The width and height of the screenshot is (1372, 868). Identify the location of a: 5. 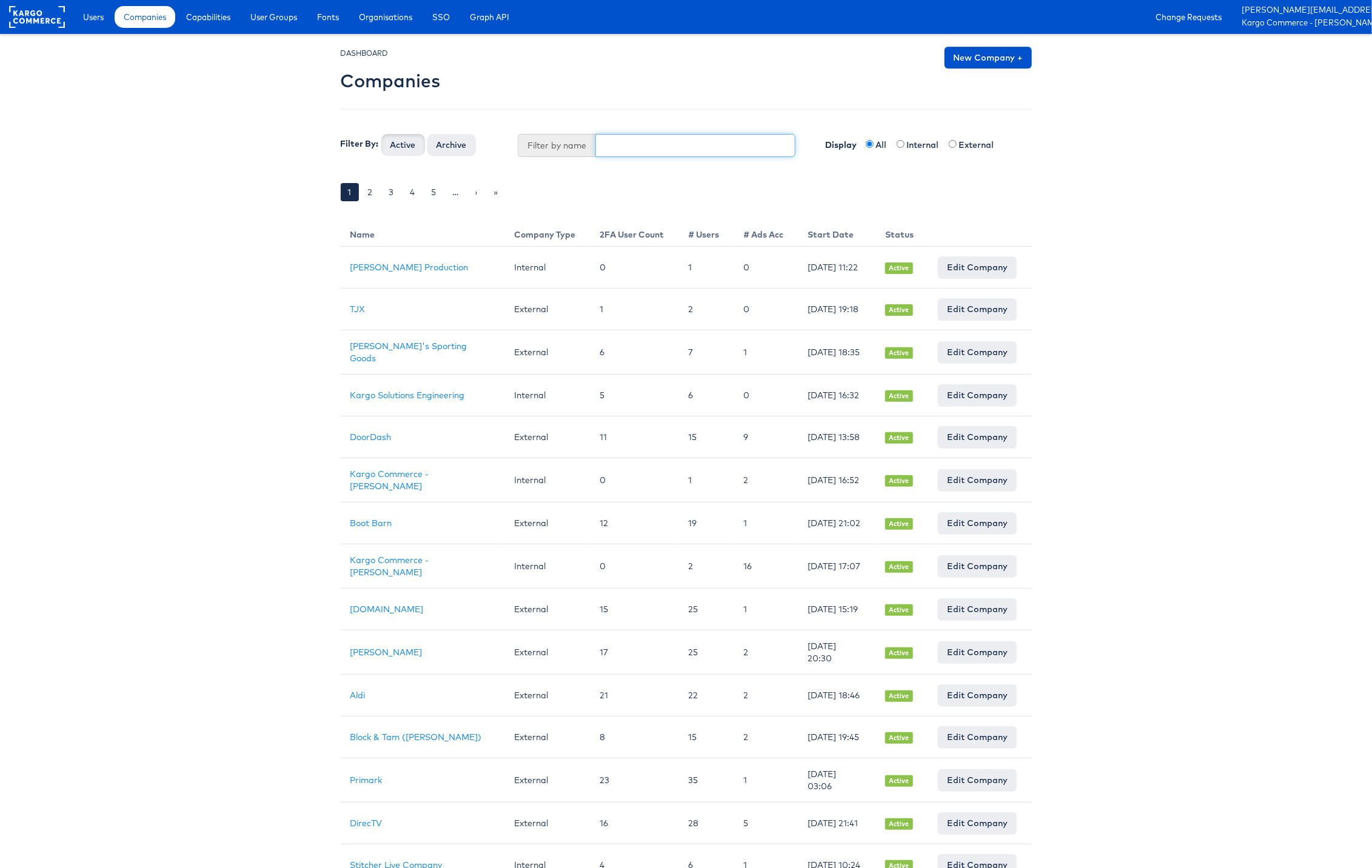
(434, 192).